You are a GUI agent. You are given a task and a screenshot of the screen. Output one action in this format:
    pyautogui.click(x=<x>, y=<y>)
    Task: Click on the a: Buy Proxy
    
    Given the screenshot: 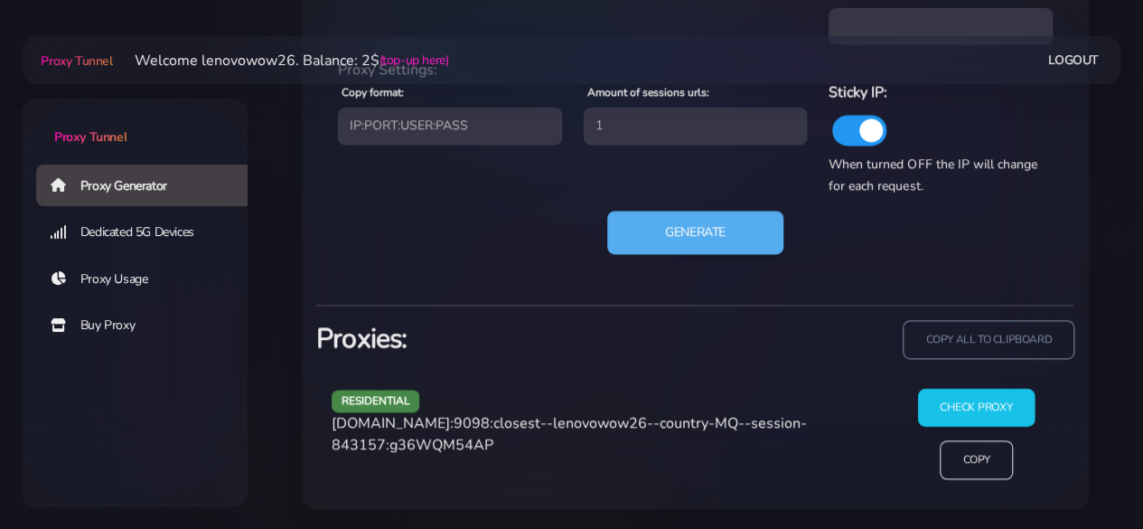 What is the action you would take?
    pyautogui.click(x=149, y=325)
    